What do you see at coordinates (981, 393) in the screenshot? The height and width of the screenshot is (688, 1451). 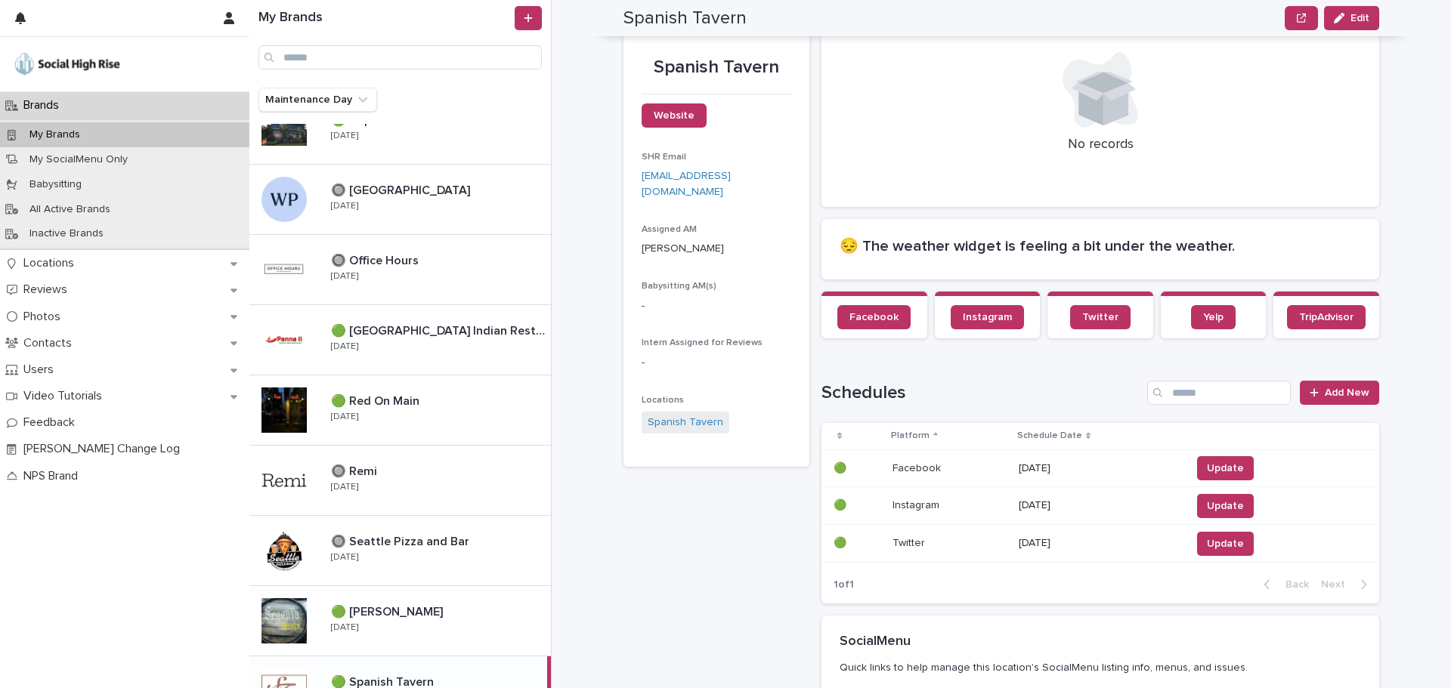 I see `h1: Schedules` at bounding box center [981, 393].